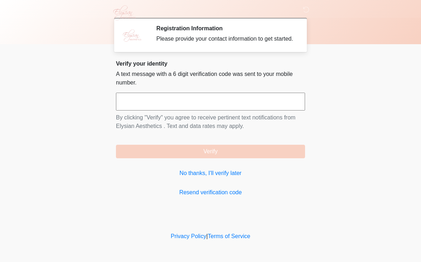 The image size is (421, 262). I want to click on p: By clicking "Verify" you agree to receive pertinent text notifications from Elysian Aesthetics . ..., so click(211, 122).